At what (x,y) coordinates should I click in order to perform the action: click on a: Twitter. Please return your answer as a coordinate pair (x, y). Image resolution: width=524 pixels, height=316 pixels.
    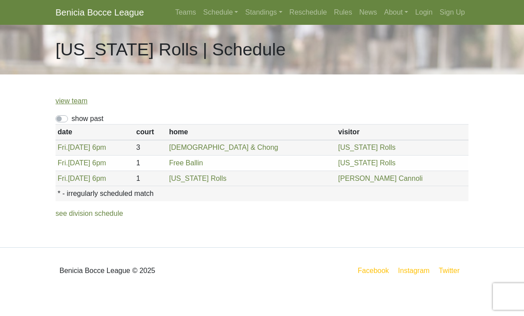
    Looking at the image, I should click on (451, 271).